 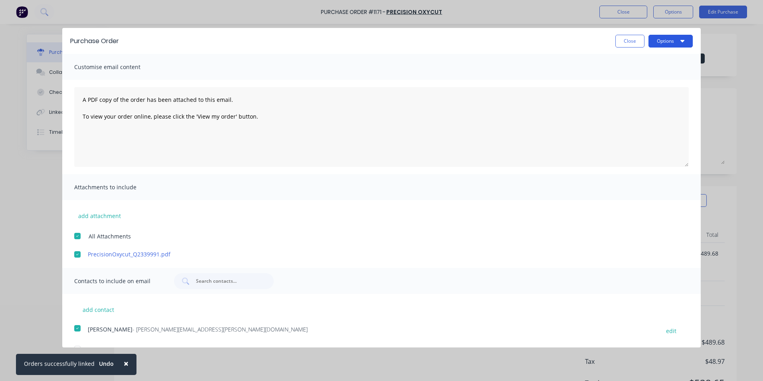 I want to click on span: All Attachments, so click(x=110, y=236).